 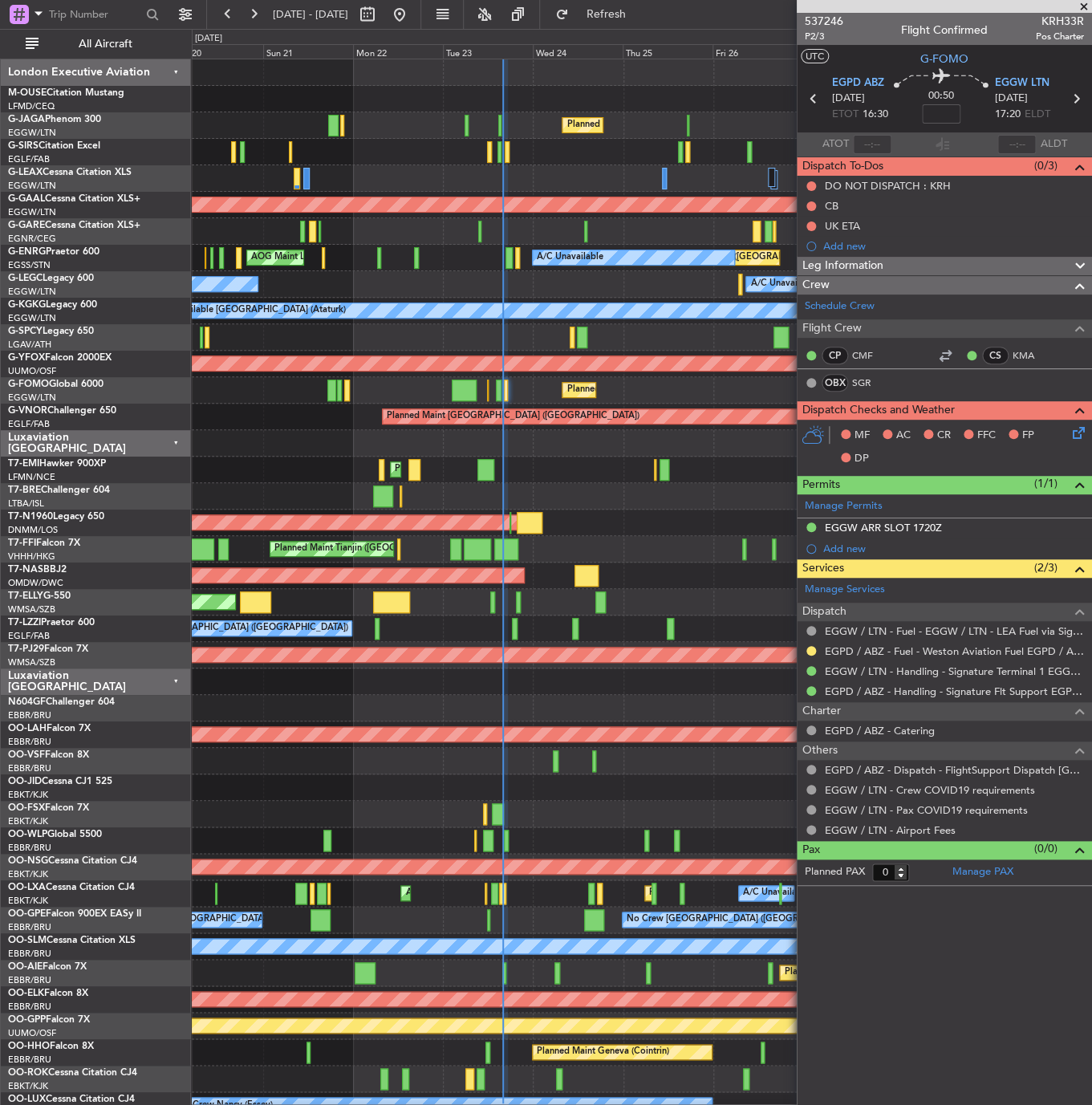 What do you see at coordinates (32, 662) in the screenshot?
I see `a: WMSA/SZB` at bounding box center [32, 662].